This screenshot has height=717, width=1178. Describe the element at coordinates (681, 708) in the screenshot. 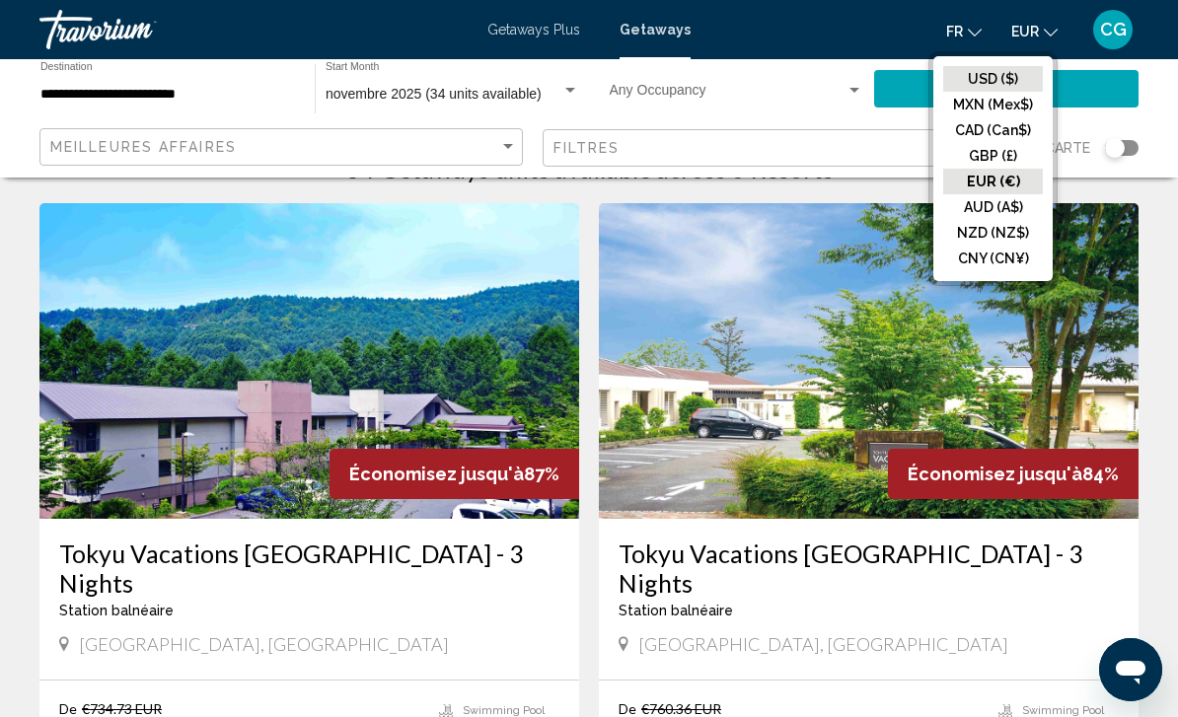

I see `span: €760.36 EUR` at that location.